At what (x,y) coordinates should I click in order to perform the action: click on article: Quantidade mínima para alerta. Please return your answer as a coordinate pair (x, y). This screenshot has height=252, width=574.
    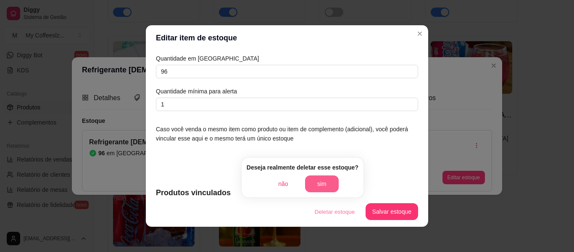
    Looking at the image, I should click on (287, 91).